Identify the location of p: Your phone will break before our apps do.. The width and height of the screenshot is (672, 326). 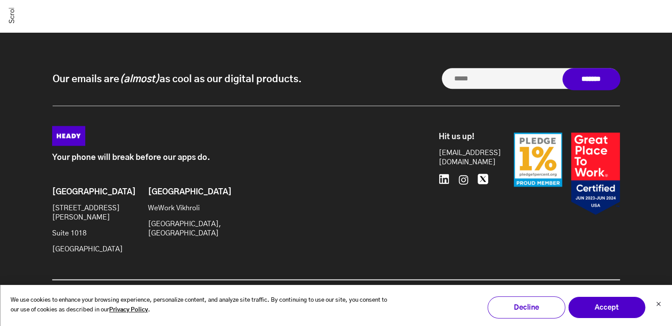
(225, 158).